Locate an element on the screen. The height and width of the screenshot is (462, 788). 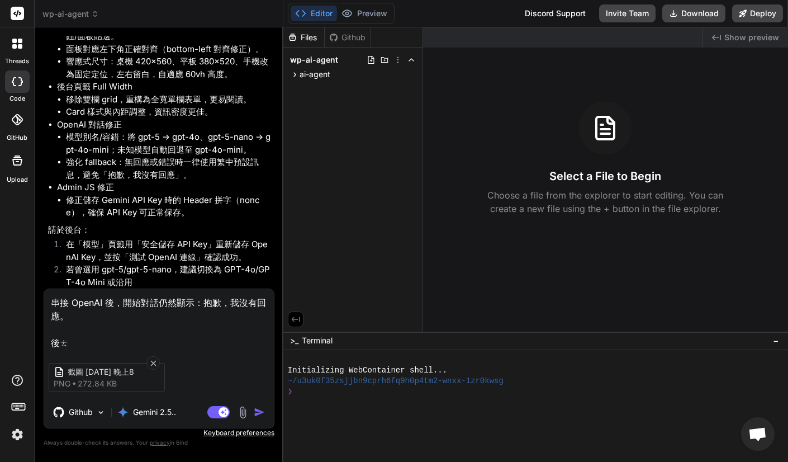
img: Gemini 2.5 Pro is located at coordinates (123, 412).